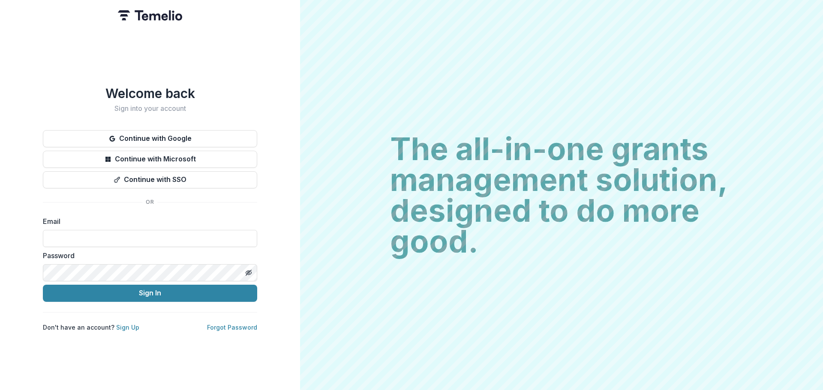 This screenshot has height=390, width=823. Describe the element at coordinates (147, 222) in the screenshot. I see `label: Email` at that location.